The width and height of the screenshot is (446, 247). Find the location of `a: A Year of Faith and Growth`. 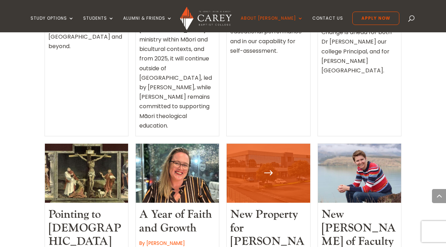

a: A Year of Faith and Growth is located at coordinates (175, 221).